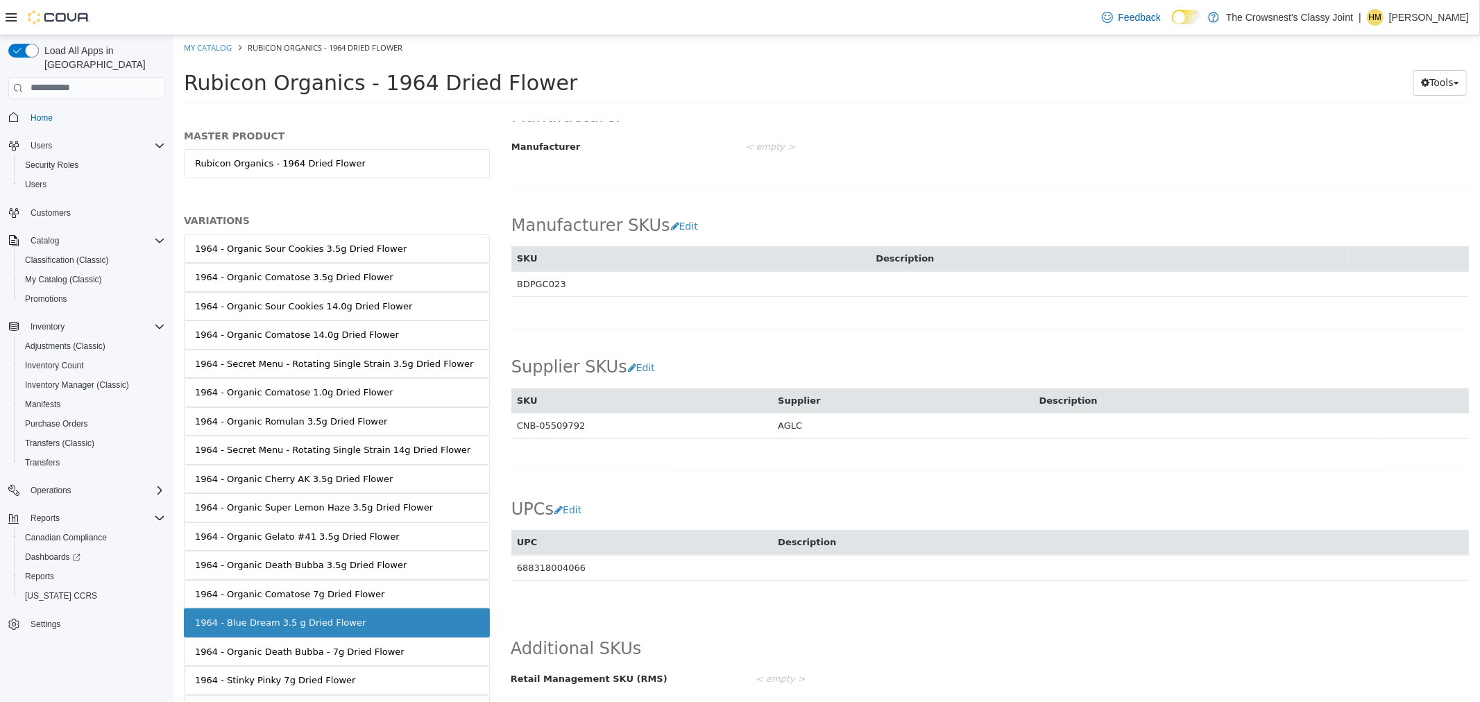  What do you see at coordinates (63, 280) in the screenshot?
I see `span: My Catalog (Classic)` at bounding box center [63, 280].